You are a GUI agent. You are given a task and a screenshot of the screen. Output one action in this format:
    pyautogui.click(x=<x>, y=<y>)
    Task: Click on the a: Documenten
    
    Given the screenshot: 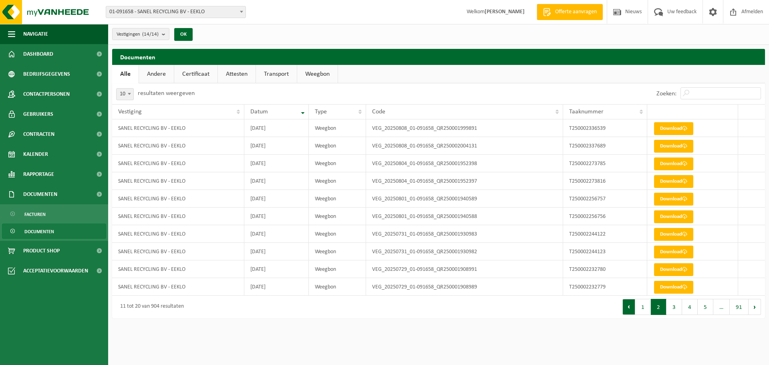 What is the action you would take?
    pyautogui.click(x=54, y=231)
    